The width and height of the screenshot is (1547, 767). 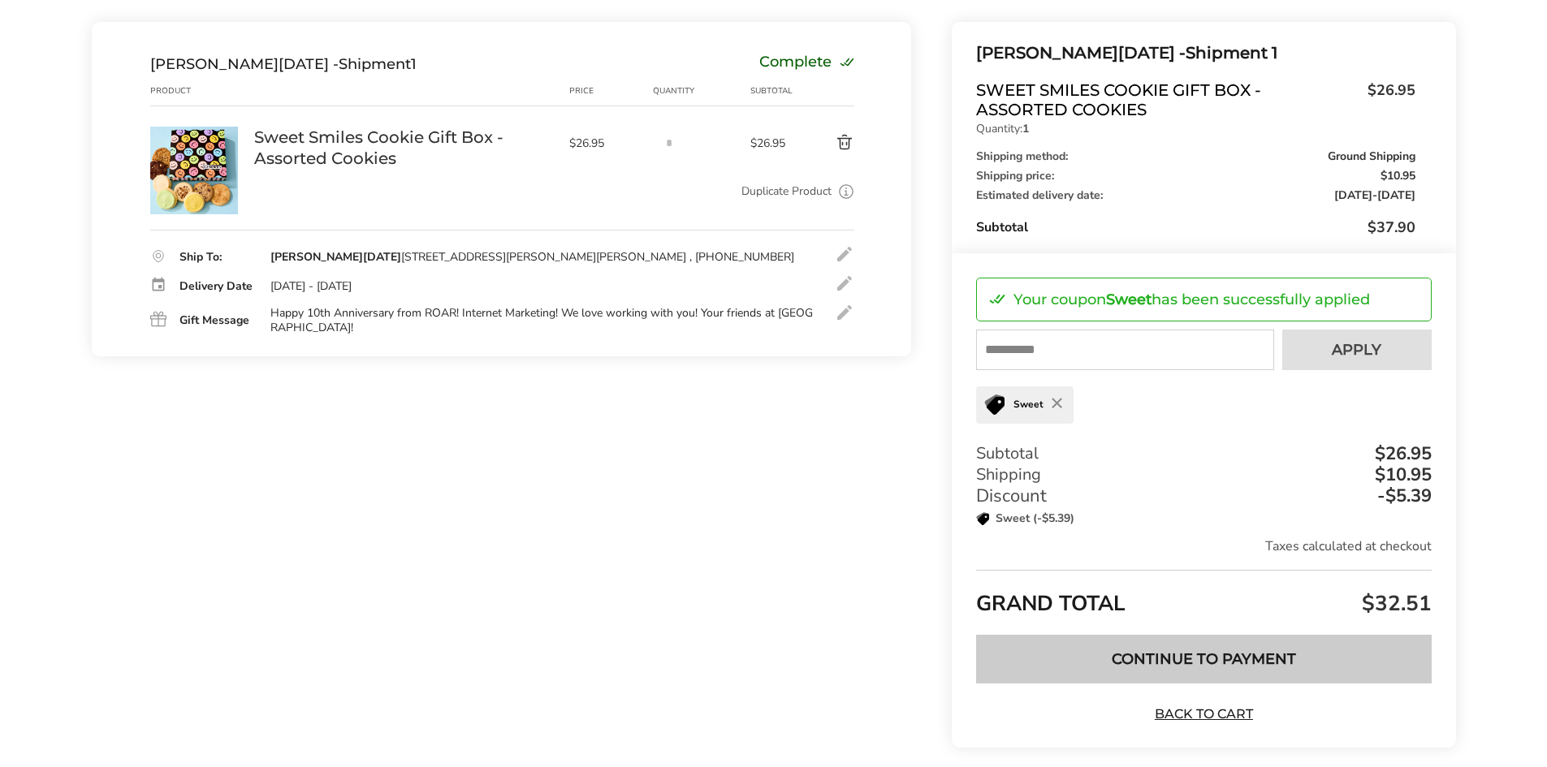 What do you see at coordinates (1195, 176) in the screenshot?
I see `div: Shipping price:` at bounding box center [1195, 176].